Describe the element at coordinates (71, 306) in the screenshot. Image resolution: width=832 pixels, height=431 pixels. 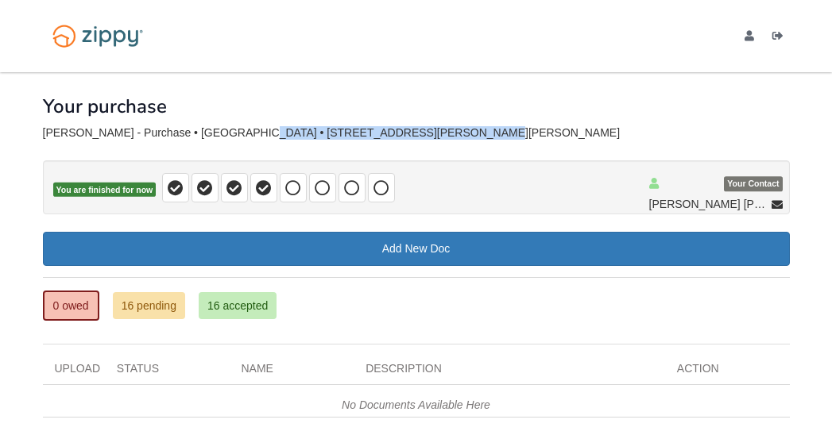
I see `a: 0 owed` at that location.